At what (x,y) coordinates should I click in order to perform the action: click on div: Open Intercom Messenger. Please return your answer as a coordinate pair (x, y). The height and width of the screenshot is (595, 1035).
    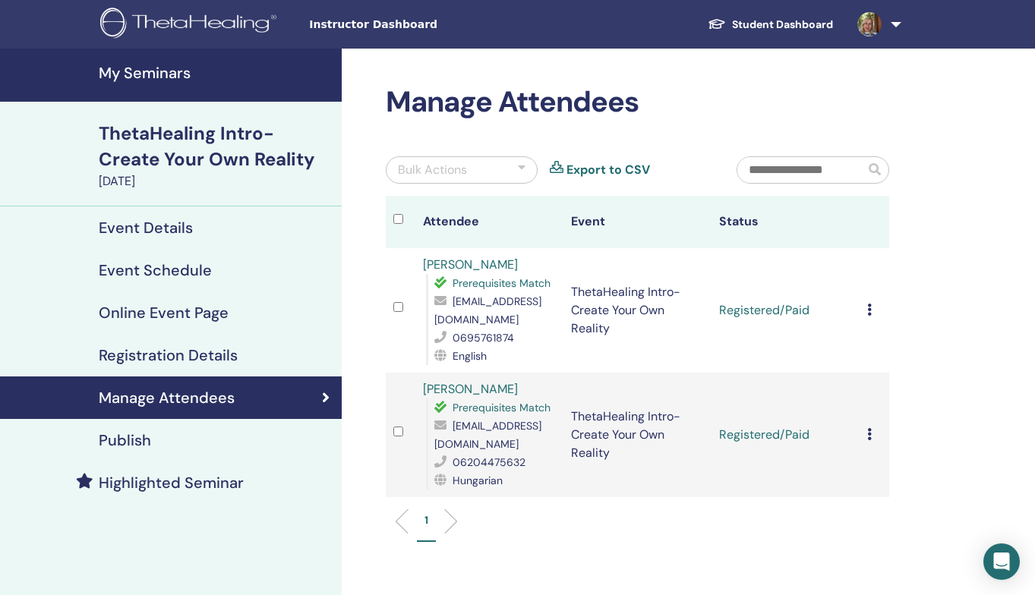
    Looking at the image, I should click on (1001, 562).